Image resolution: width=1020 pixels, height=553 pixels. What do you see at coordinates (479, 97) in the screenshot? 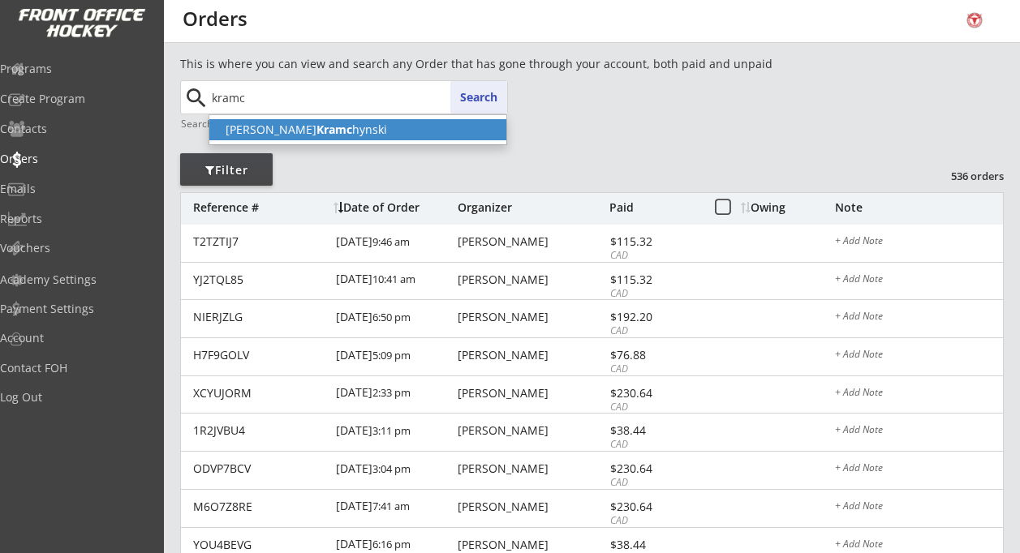
I see `button: Search` at bounding box center [479, 97].